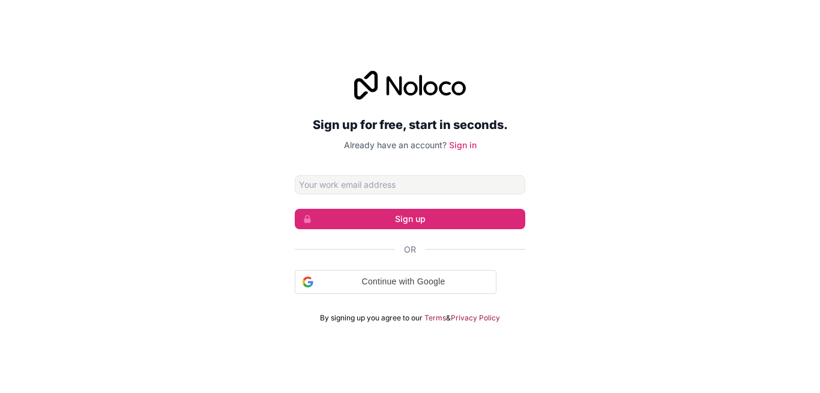 The height and width of the screenshot is (393, 820). I want to click on a: Privacy Policy, so click(475, 318).